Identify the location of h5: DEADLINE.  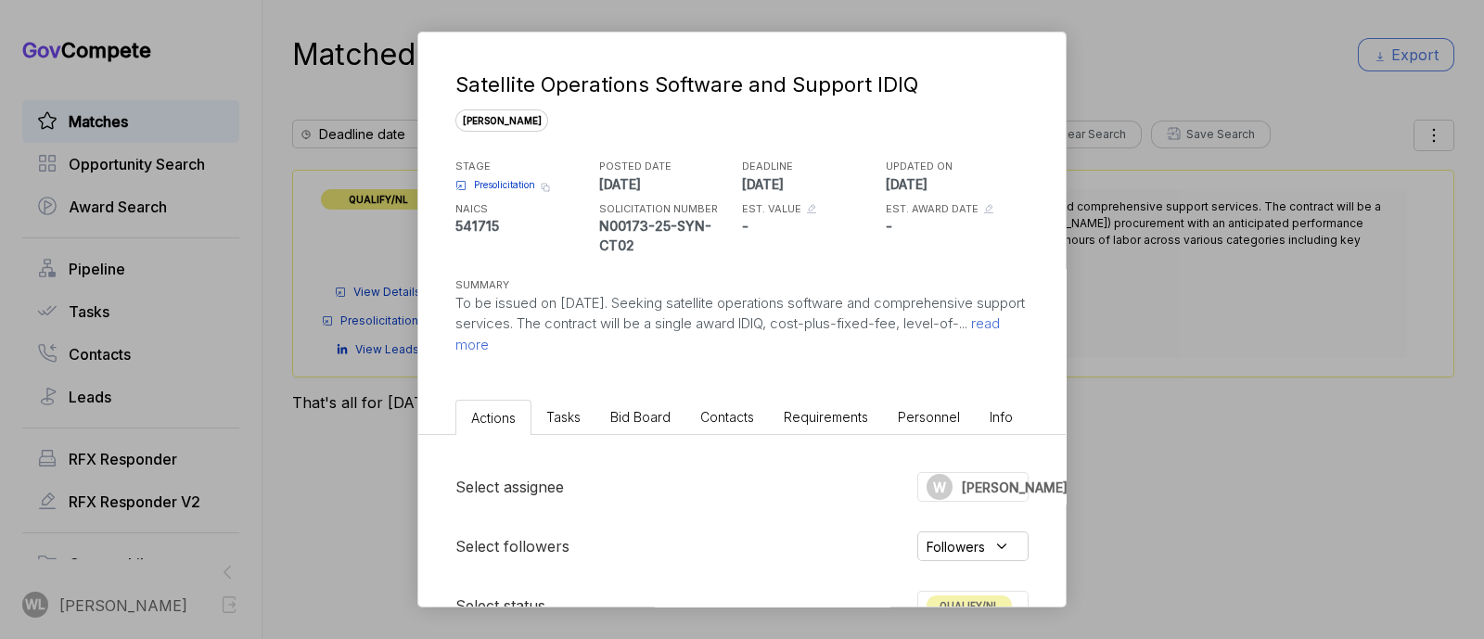
(812, 166).